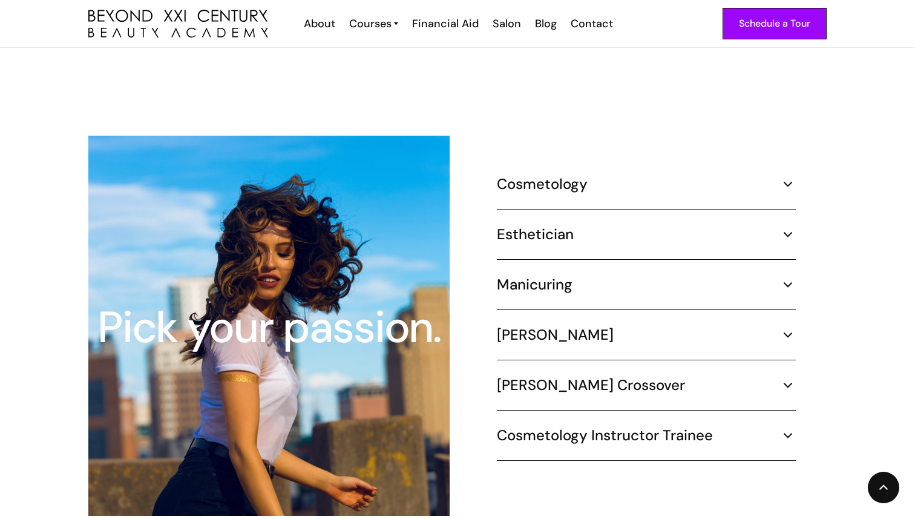 The height and width of the screenshot is (519, 915). Describe the element at coordinates (592, 24) in the screenshot. I see `div: Contact` at that location.